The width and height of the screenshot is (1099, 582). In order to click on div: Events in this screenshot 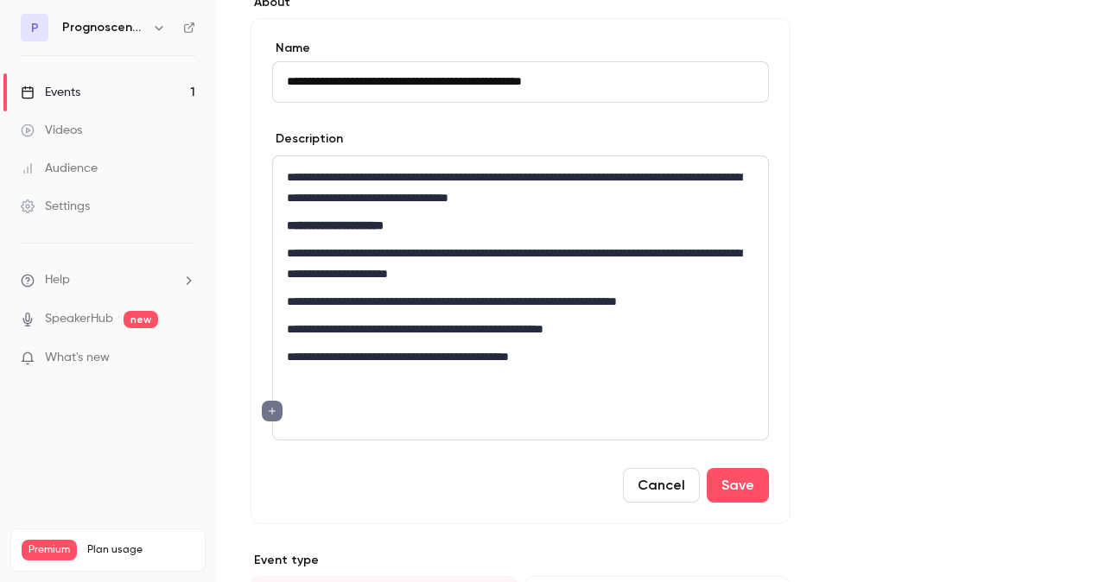, I will do `click(50, 92)`.